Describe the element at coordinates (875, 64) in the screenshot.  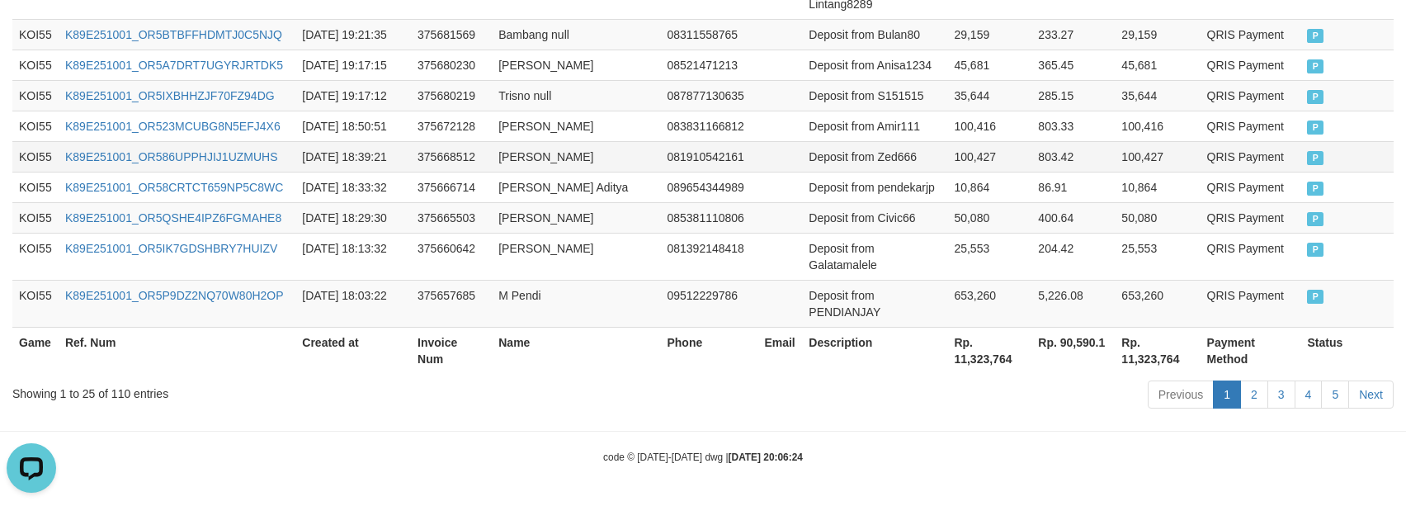
I see `td: Deposit from Anisa1234` at that location.